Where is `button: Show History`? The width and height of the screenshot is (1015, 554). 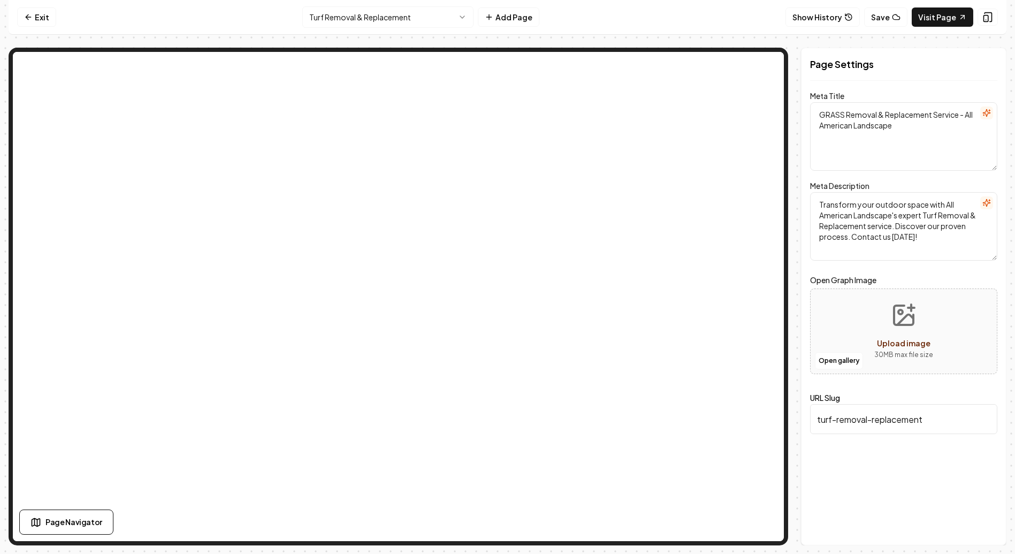 button: Show History is located at coordinates (822, 17).